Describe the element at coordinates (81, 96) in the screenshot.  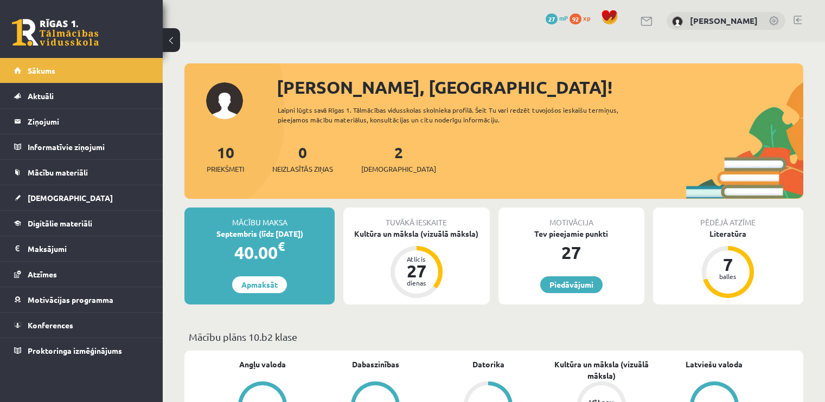
I see `a: Aktuāli` at that location.